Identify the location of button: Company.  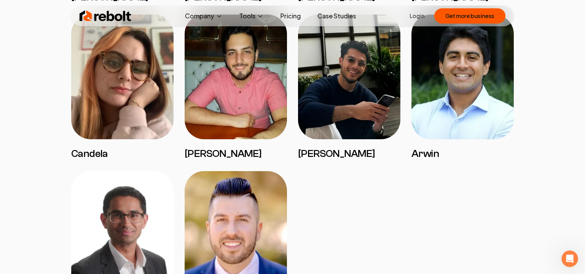
(204, 16).